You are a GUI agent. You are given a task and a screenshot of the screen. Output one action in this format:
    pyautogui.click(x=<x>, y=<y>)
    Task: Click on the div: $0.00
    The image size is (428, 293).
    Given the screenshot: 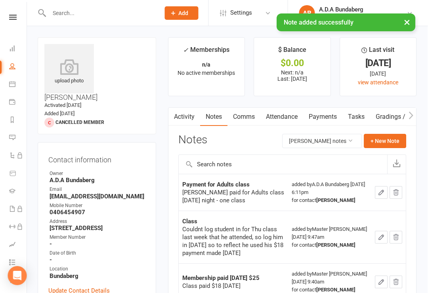 What is the action you would take?
    pyautogui.click(x=293, y=63)
    